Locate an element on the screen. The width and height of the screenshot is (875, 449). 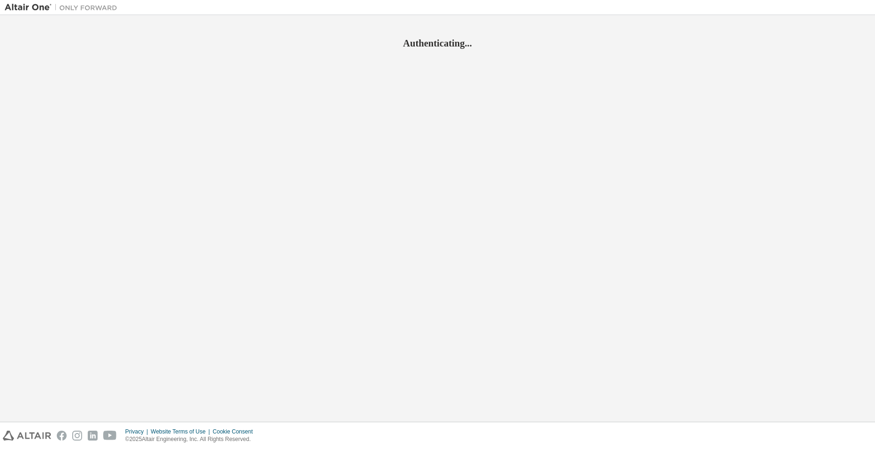
div: Website Terms of Use is located at coordinates (182, 431).